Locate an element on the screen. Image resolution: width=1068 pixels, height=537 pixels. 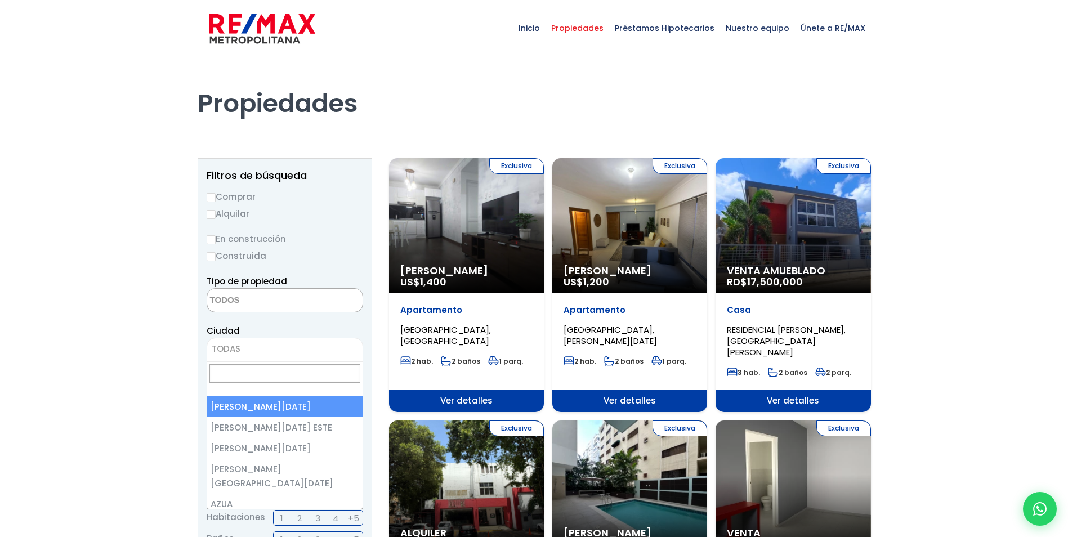
span: Tipo de propiedad is located at coordinates (247, 281).